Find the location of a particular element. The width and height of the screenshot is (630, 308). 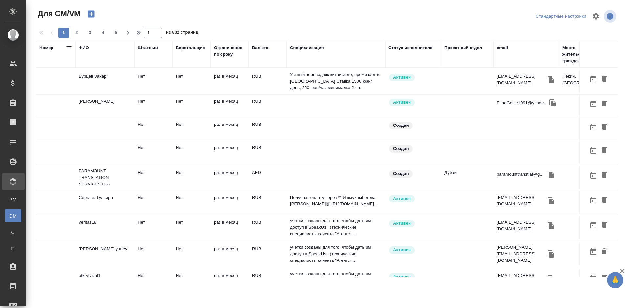

div: Верстальщик is located at coordinates (190, 48).